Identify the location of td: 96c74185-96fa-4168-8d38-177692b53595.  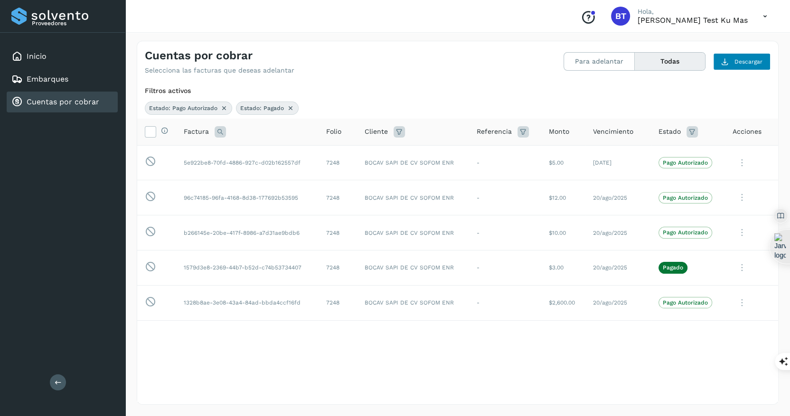
(247, 198).